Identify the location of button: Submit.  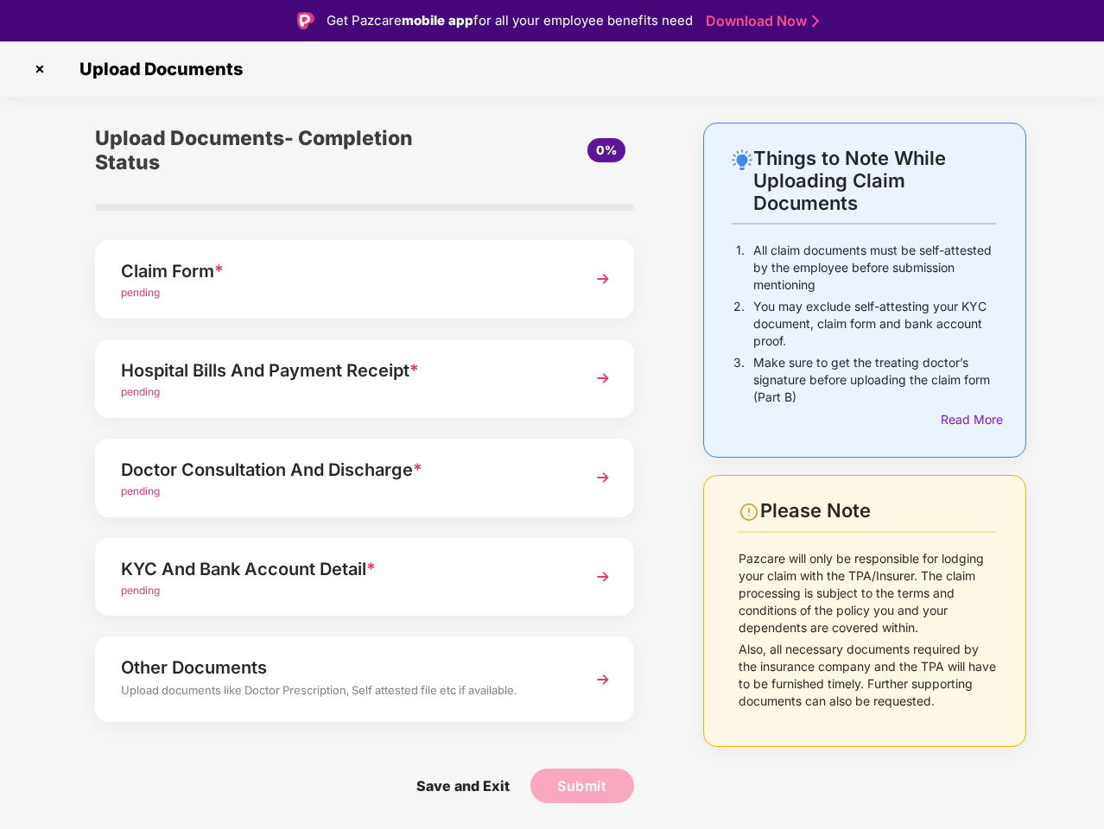
(582, 786).